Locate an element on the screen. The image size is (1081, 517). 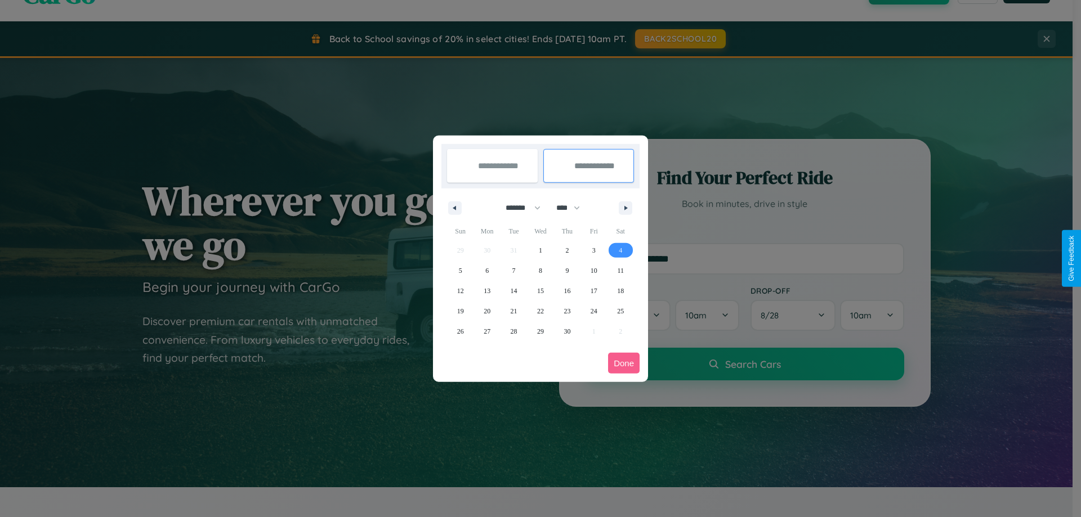
button: 16 is located at coordinates (567, 291).